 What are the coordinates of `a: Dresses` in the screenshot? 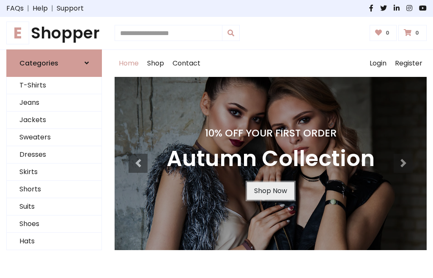 It's located at (54, 155).